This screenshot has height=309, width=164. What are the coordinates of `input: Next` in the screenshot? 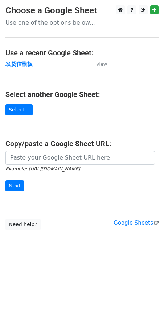 It's located at (14, 186).